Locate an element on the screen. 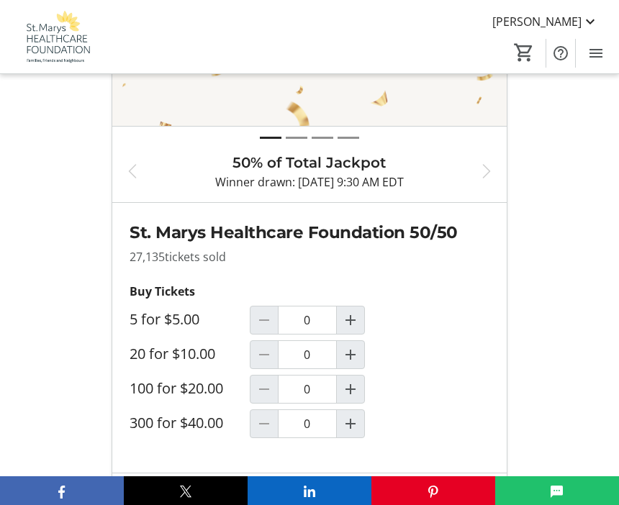  button: Pinterest is located at coordinates (433, 491).